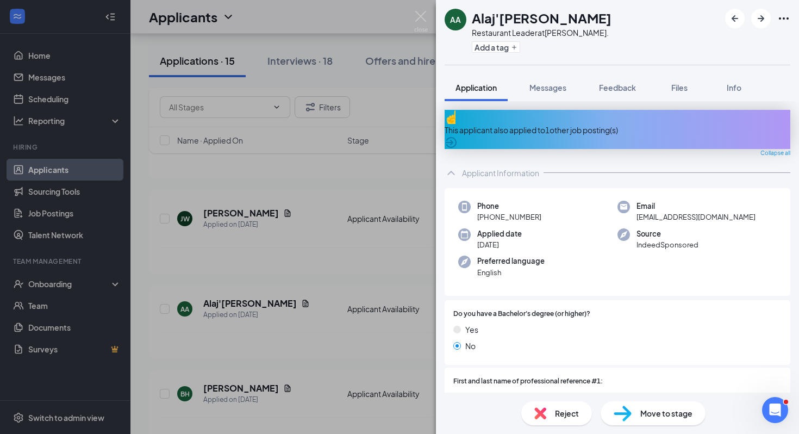 This screenshot has width=799, height=434. Describe the element at coordinates (496, 47) in the screenshot. I see `button: PlusAdd a tag` at that location.